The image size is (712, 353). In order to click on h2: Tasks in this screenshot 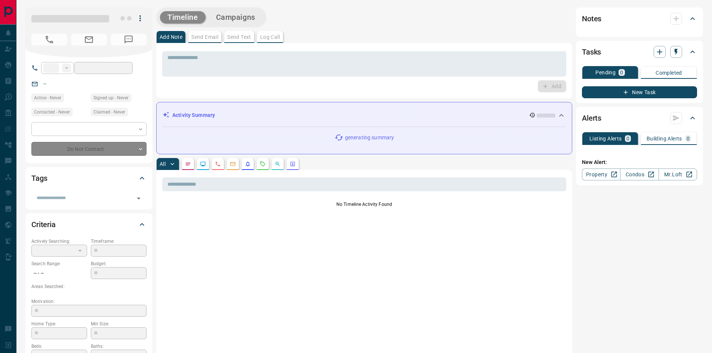, I will do `click(592, 52)`.